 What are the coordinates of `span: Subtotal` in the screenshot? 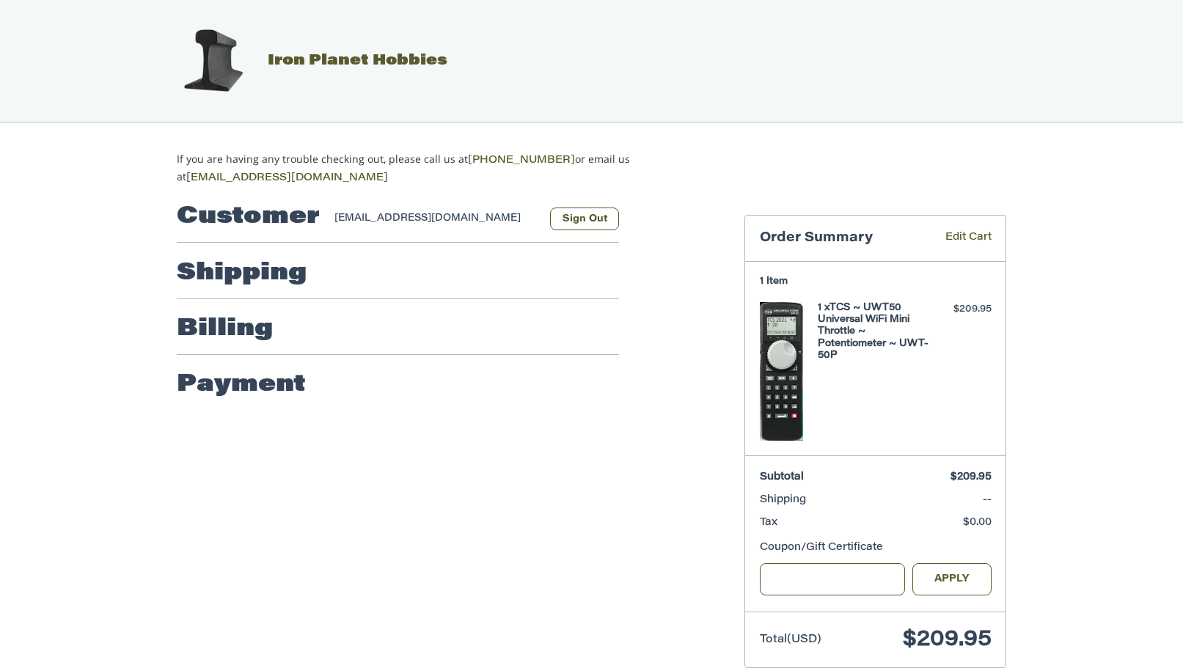 It's located at (782, 477).